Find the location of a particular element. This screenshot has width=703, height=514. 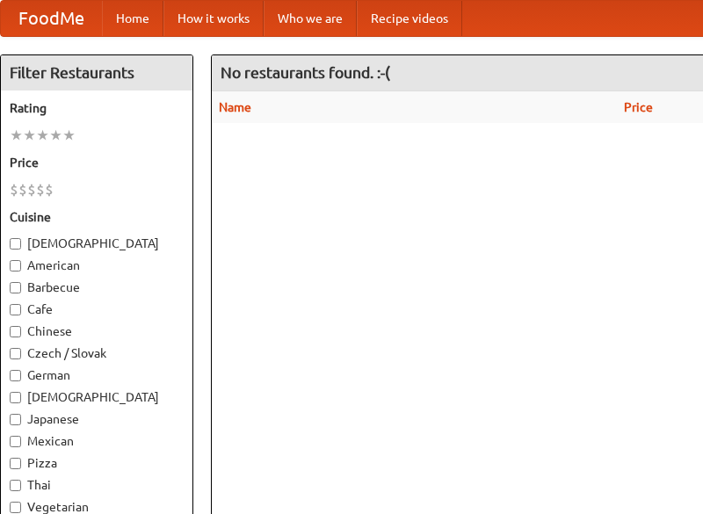

label: Chinese is located at coordinates (97, 331).